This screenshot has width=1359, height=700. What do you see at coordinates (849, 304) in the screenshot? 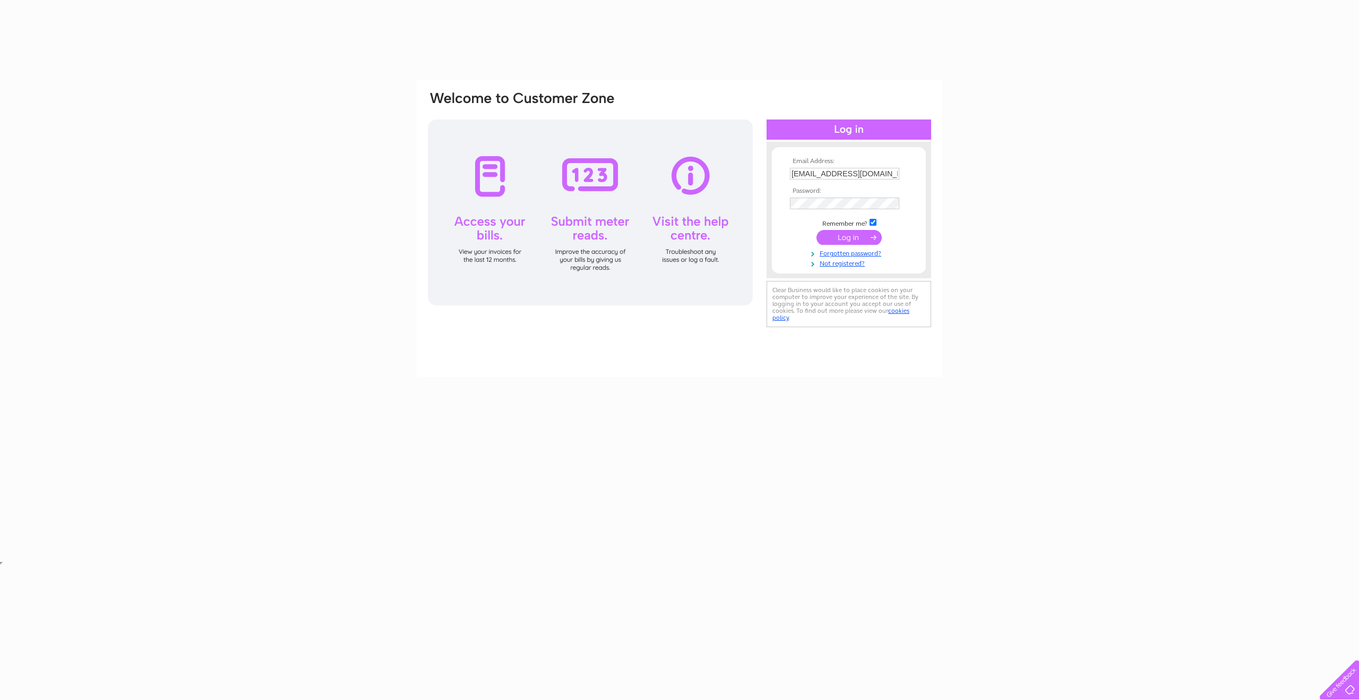
I see `div: Clear Business would like to place cookies on your computer to improve your experience of the sit...` at bounding box center [849, 304].